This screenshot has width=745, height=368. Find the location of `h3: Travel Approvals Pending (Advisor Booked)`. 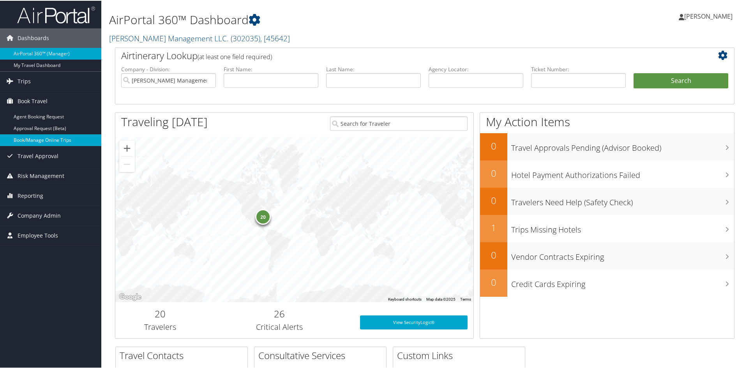

h3: Travel Approvals Pending (Advisor Booked) is located at coordinates (623, 145).